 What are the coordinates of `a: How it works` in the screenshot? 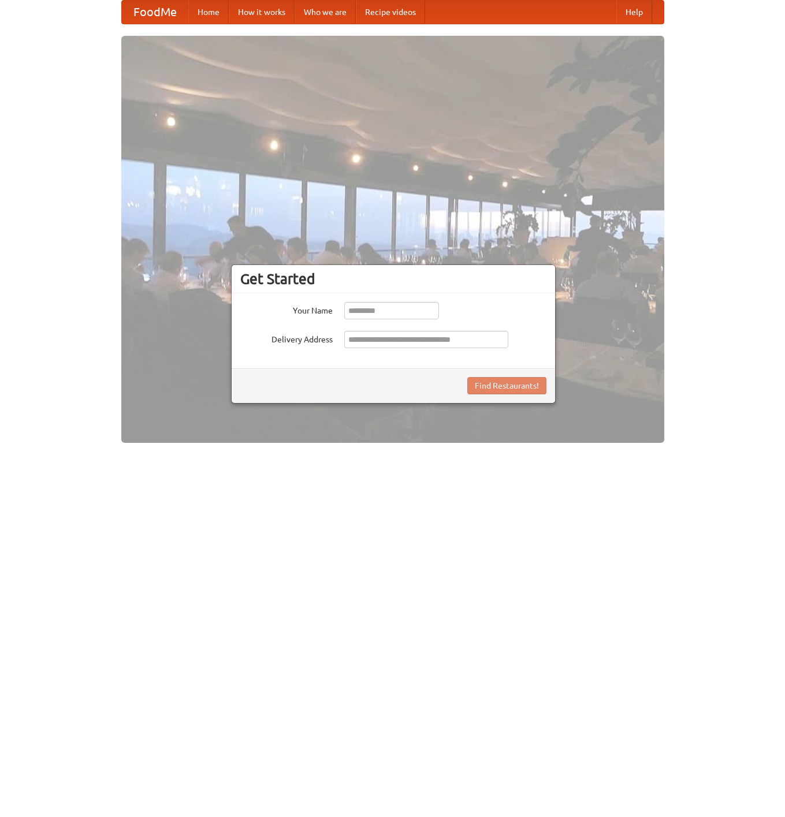 It's located at (262, 12).